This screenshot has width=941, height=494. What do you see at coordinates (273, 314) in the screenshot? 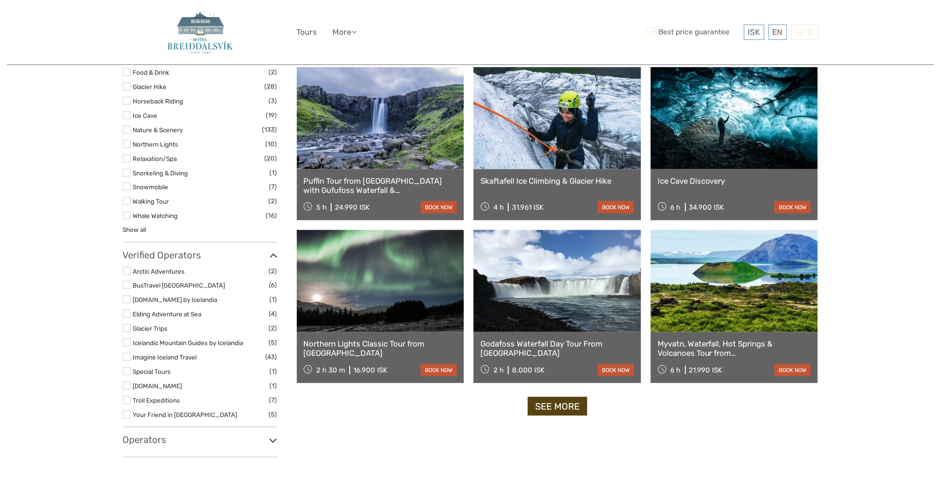
I see `span: (4)` at bounding box center [273, 314].